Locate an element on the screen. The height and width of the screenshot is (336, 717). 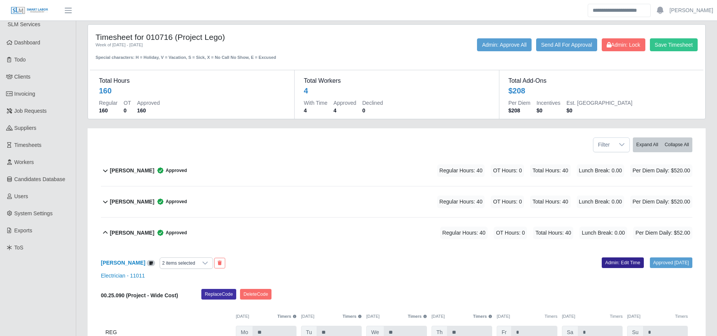
span: Candidates Database is located at coordinates (40, 179).